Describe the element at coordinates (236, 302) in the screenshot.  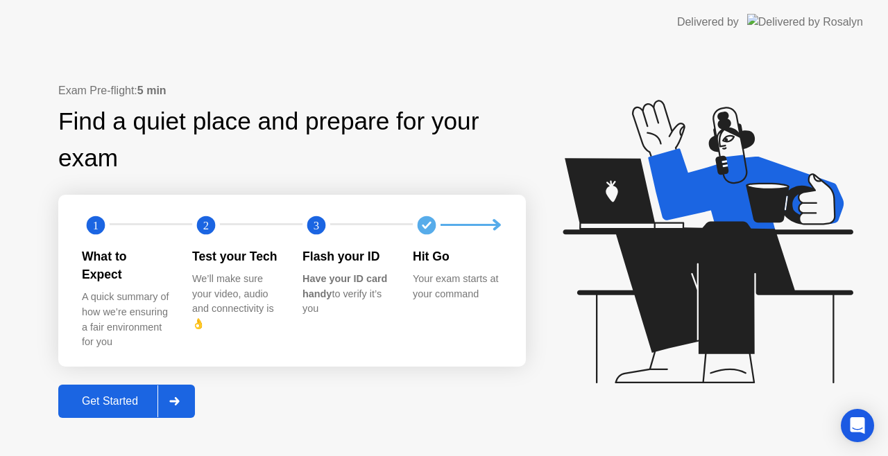
I see `div: We’ll make sure your video, audio and connectivity is 👌` at that location.